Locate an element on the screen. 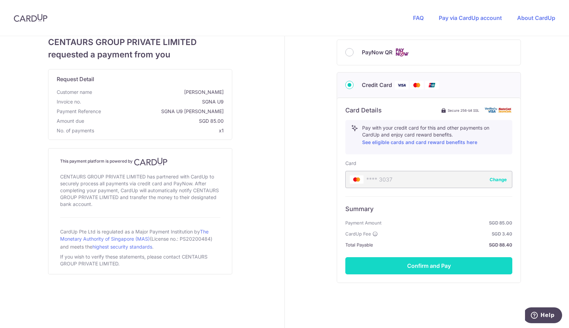 This screenshot has height=328, width=569. strong: SGD 88.40 is located at coordinates (444, 245).